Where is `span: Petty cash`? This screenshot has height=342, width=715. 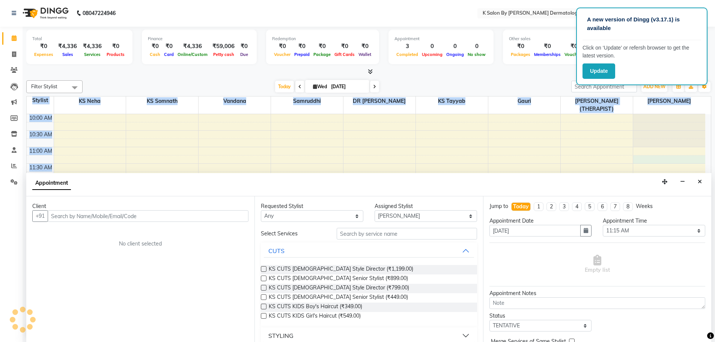
span: Petty cash is located at coordinates (224, 54).